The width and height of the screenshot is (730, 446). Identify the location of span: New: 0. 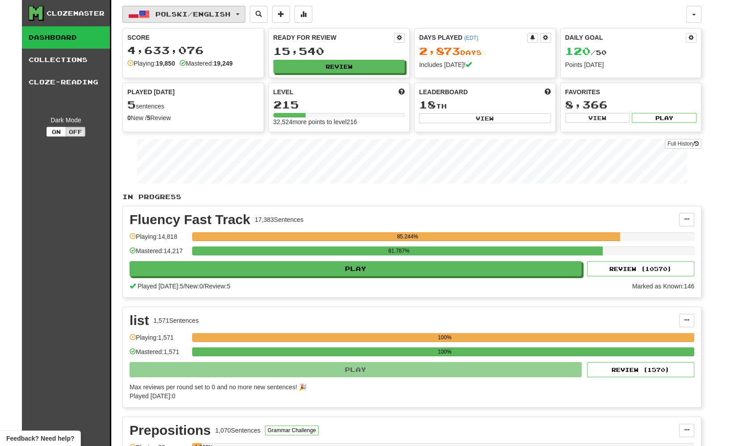
(194, 286).